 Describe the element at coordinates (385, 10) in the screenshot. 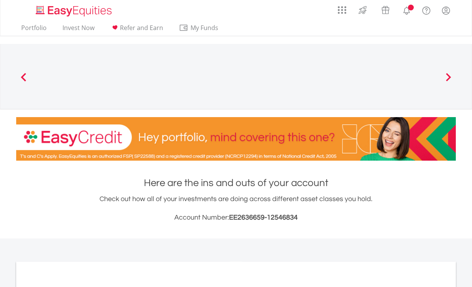

I see `img: vouchers-v2.svg` at that location.